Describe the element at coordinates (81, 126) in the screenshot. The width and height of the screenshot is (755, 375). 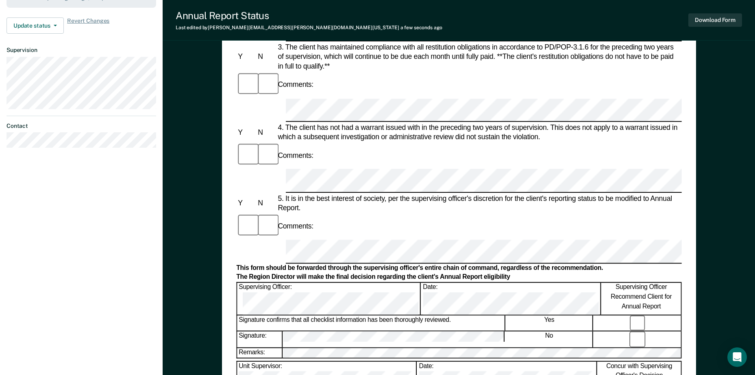
I see `dt: Contact` at that location.